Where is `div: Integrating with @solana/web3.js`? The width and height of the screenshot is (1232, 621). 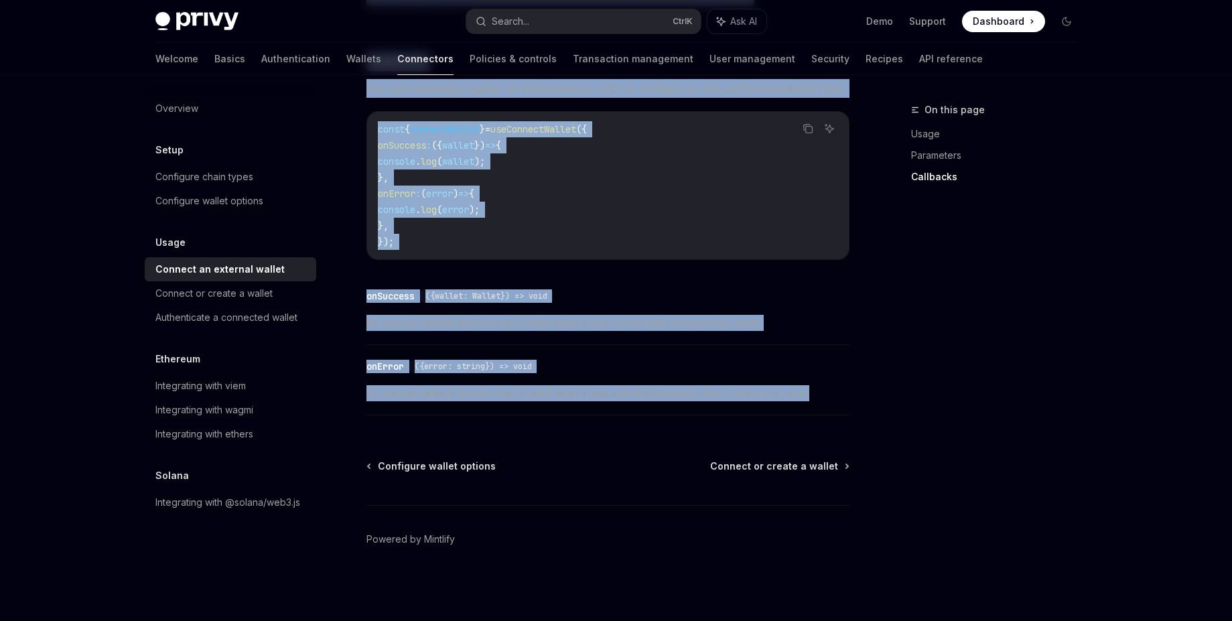
div: Integrating with @solana/web3.js is located at coordinates (228, 502).